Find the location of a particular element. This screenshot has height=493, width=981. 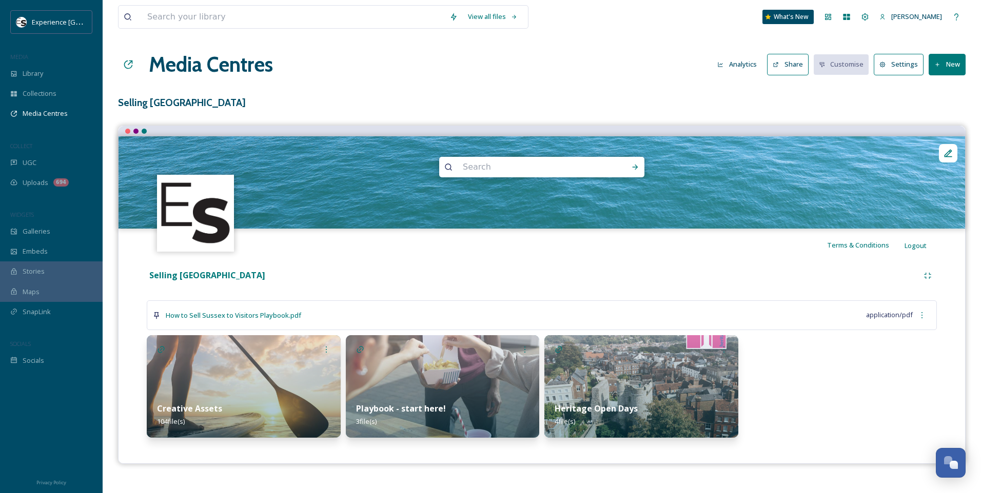

a: How to Sell Sussex to Visitors Playbook.pdf is located at coordinates (233, 315).